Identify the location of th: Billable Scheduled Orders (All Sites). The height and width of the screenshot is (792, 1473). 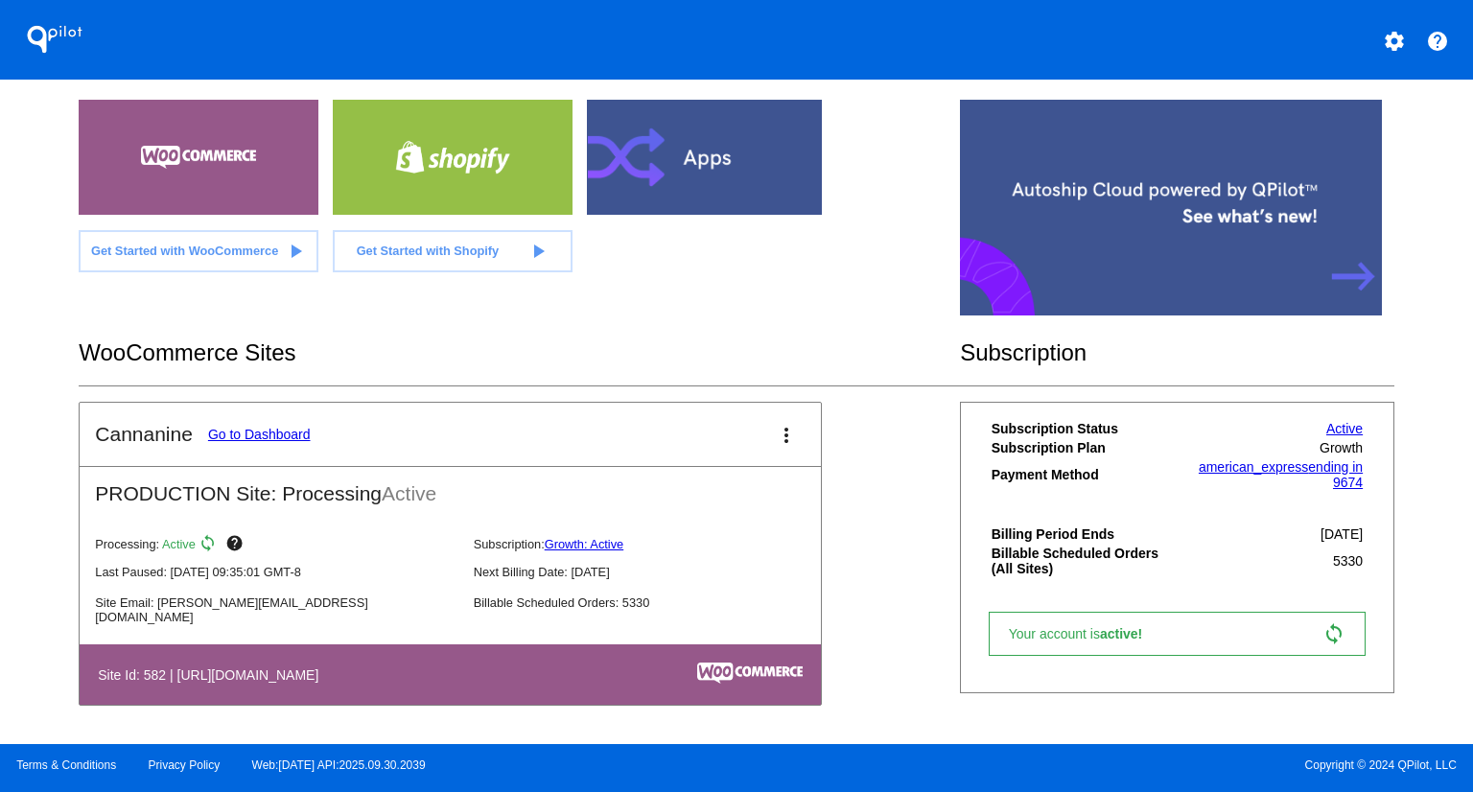
(1084, 561).